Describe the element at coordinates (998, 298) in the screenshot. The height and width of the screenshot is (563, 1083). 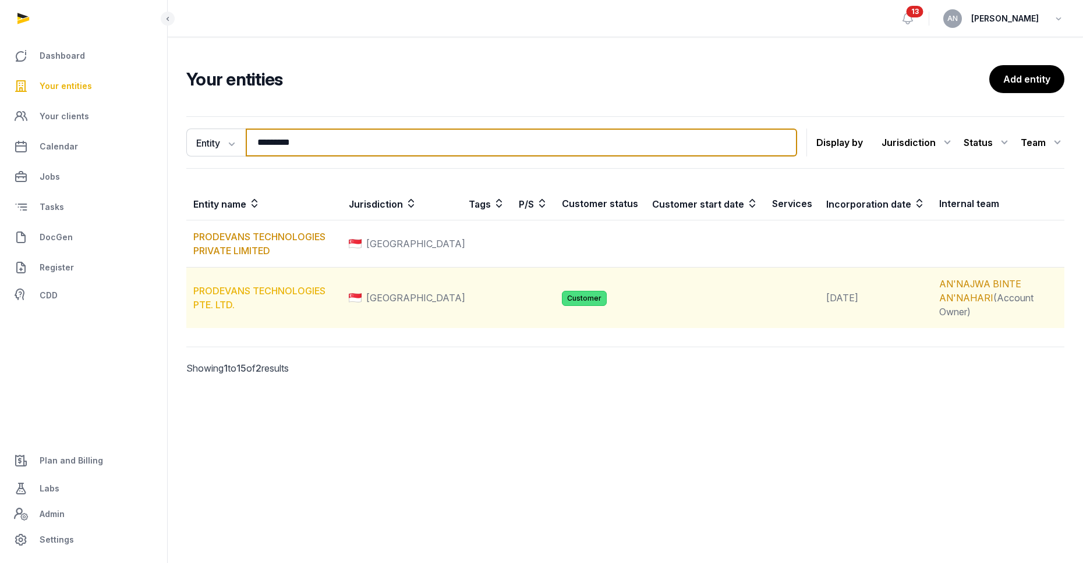
I see `div: (Account Owner)` at that location.